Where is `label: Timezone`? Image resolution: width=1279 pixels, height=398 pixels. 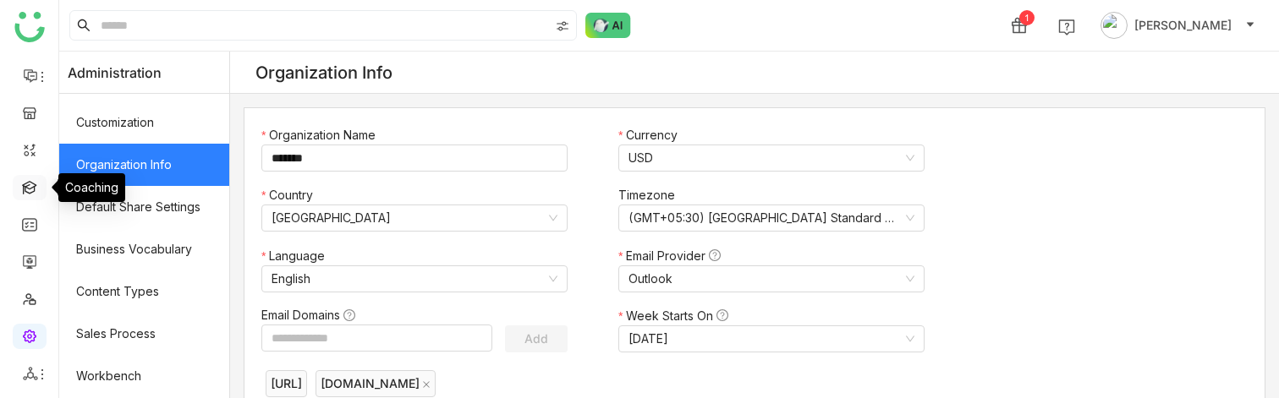
label: Timezone is located at coordinates (650, 195).